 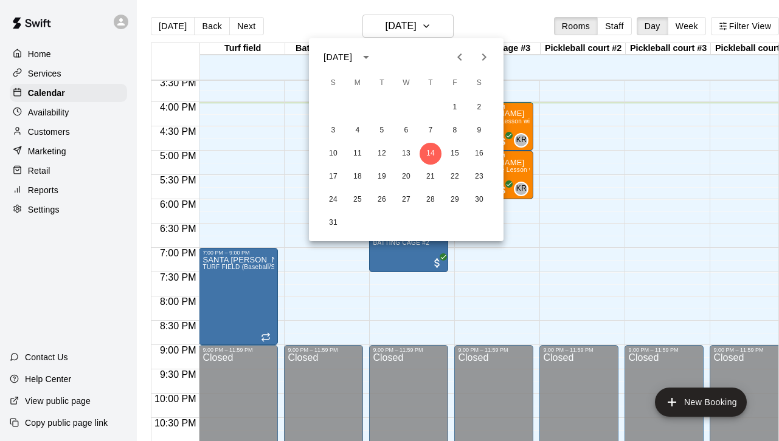 What do you see at coordinates (479, 200) in the screenshot?
I see `button: 30` at bounding box center [479, 200].